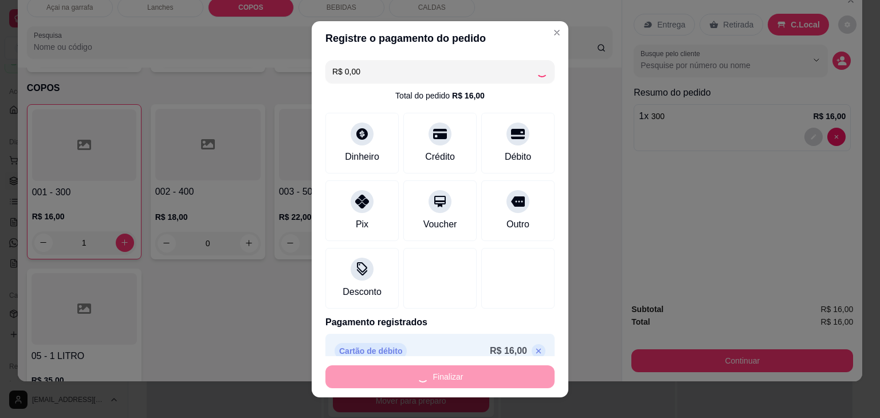 Image resolution: width=880 pixels, height=418 pixels. I want to click on div: R$ 16,00, so click(468, 96).